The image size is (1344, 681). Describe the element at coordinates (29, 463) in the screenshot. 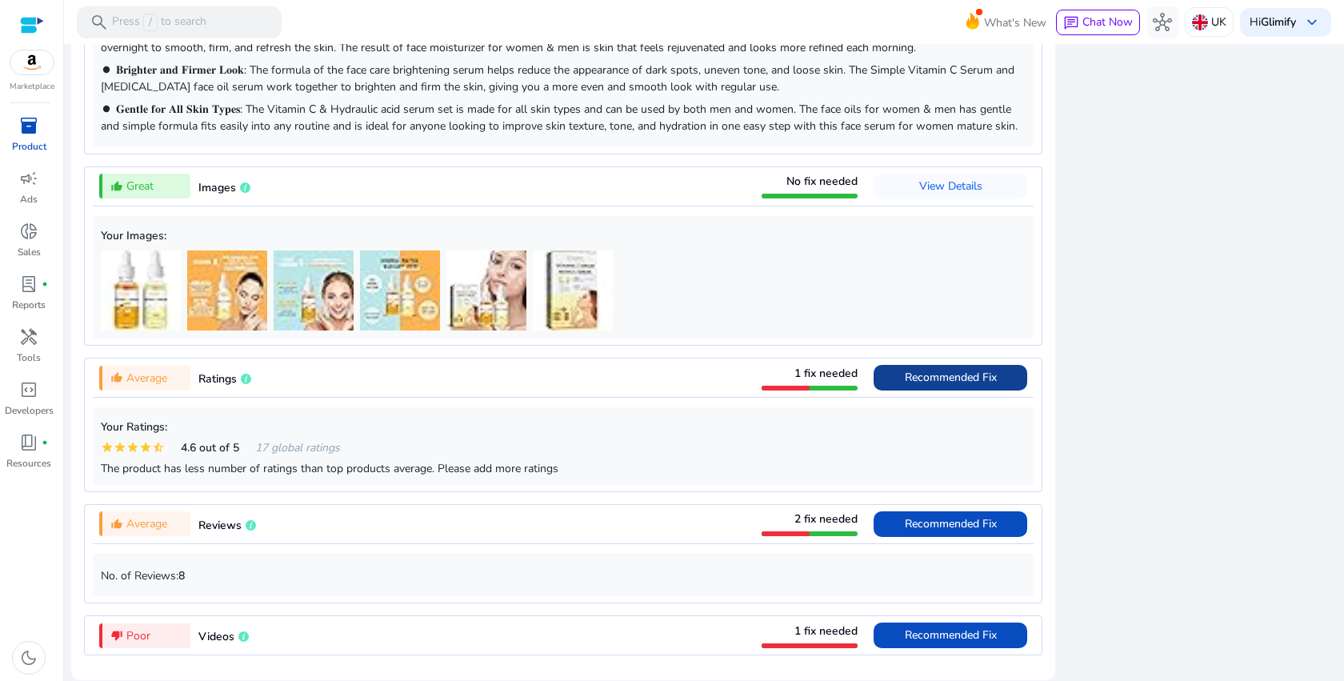

I see `p: Resources` at that location.